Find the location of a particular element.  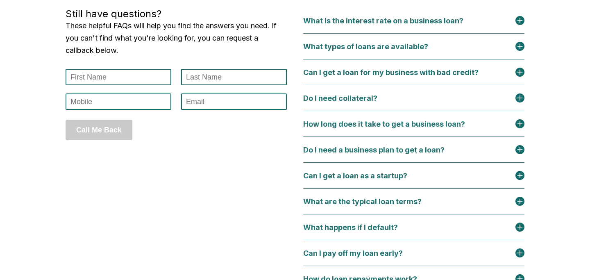

div: What types of loans are available? is located at coordinates (370, 46).